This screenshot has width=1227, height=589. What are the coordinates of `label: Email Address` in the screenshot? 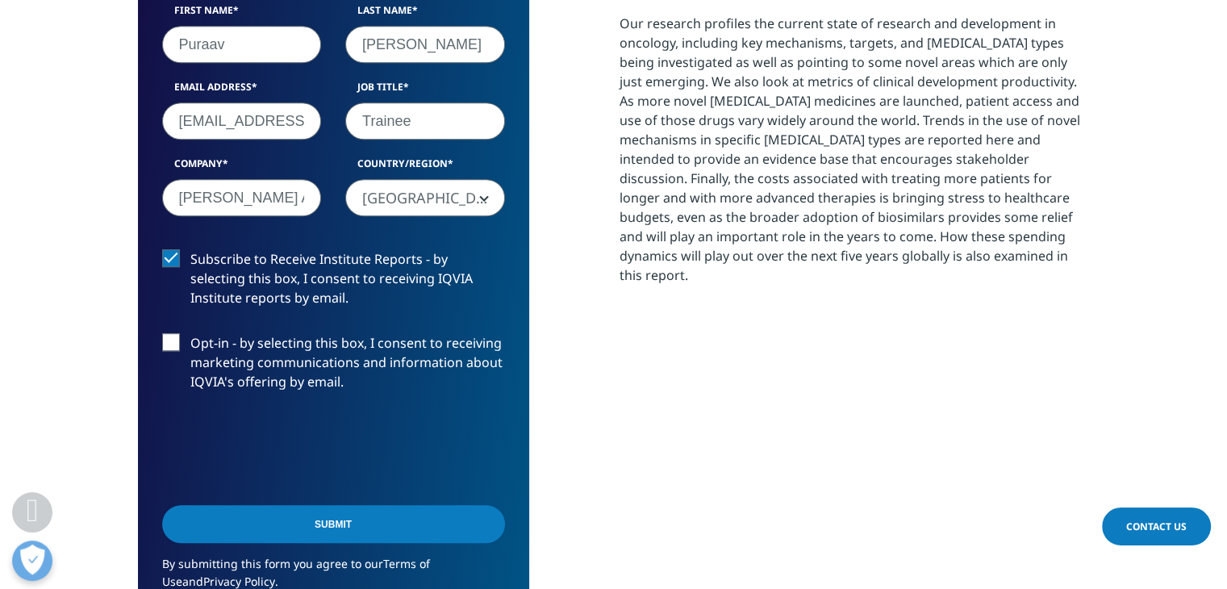 It's located at (242, 91).